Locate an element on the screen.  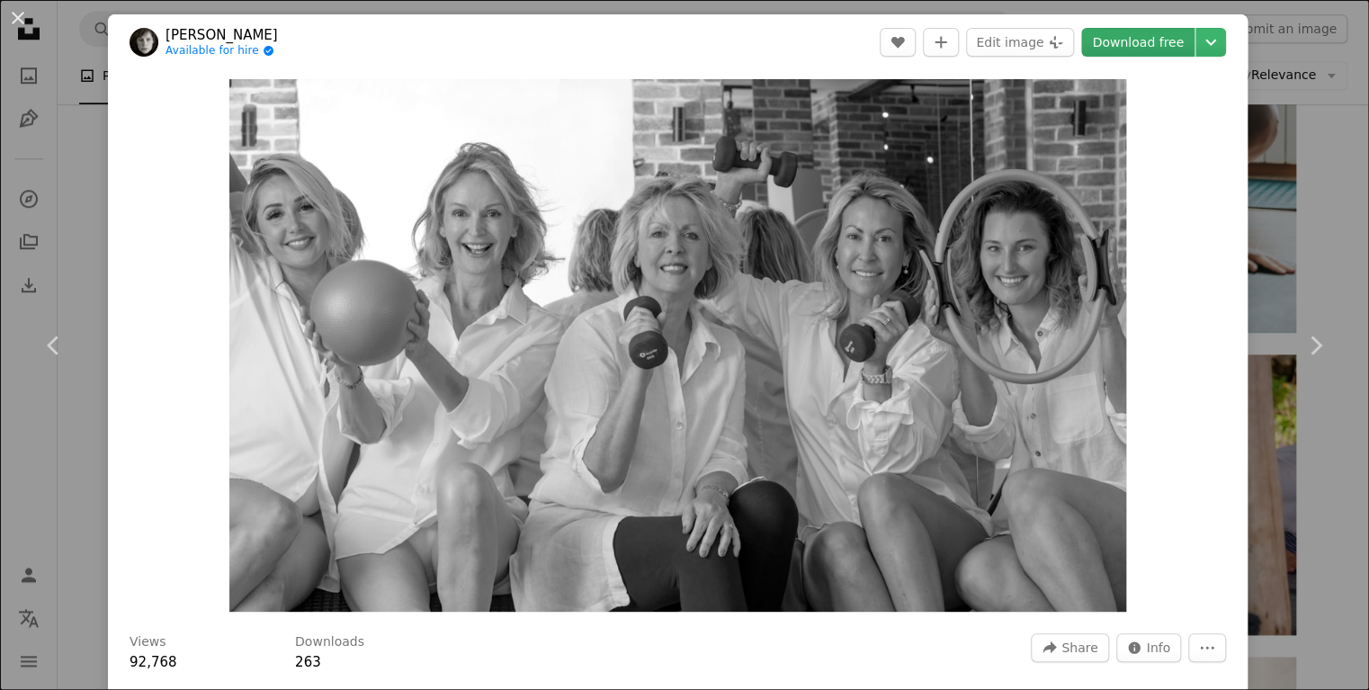
button: Stats about this image is located at coordinates (1148, 648).